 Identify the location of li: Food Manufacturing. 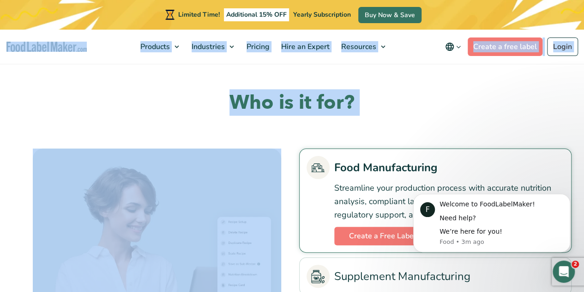
(436, 200).